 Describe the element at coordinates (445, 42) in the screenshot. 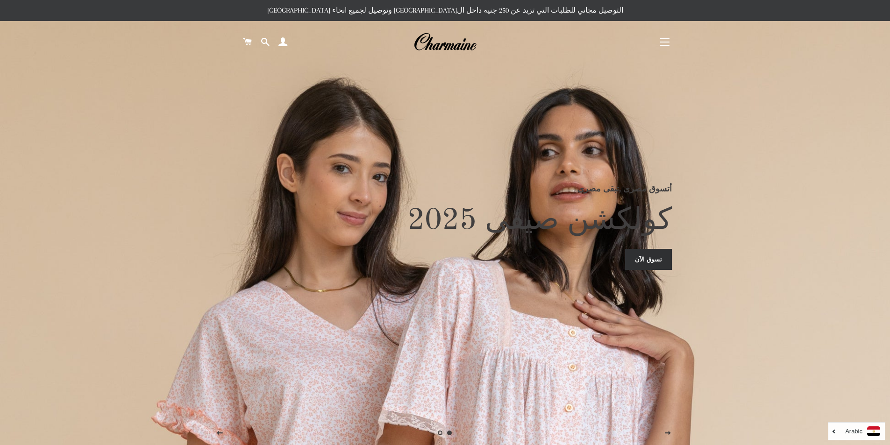

I see `img: Charmaine Egypt` at that location.